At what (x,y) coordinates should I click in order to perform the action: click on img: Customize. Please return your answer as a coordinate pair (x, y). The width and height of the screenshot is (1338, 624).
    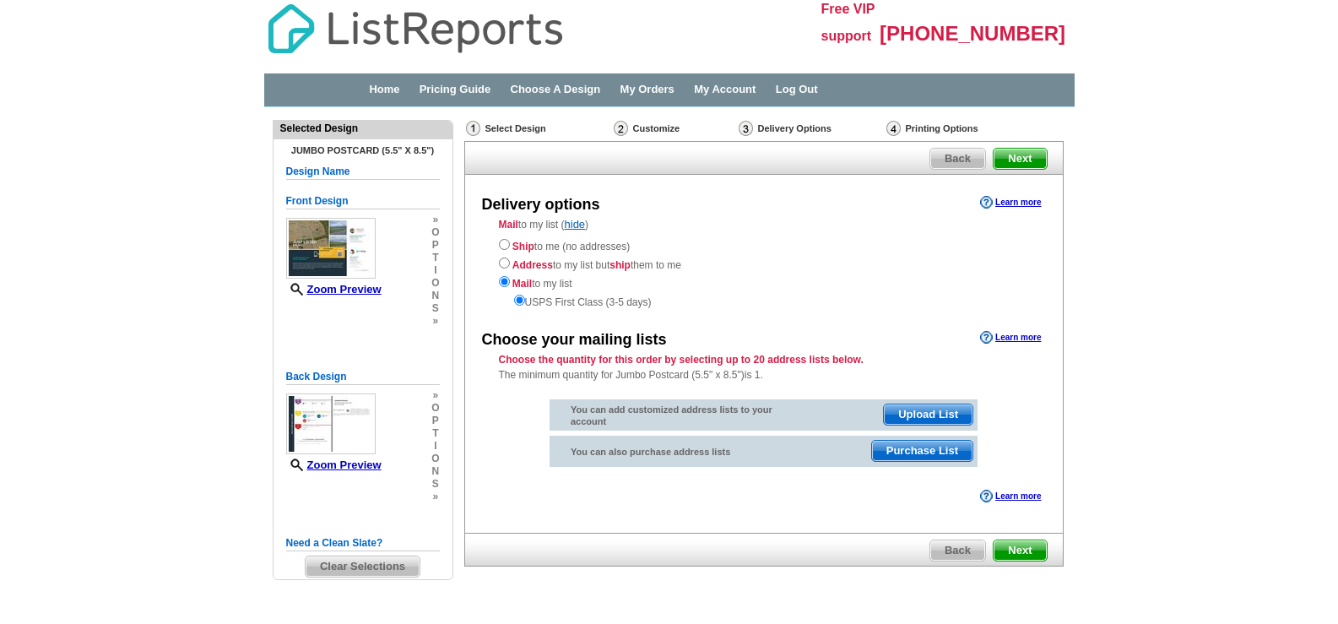
    Looking at the image, I should click on (621, 128).